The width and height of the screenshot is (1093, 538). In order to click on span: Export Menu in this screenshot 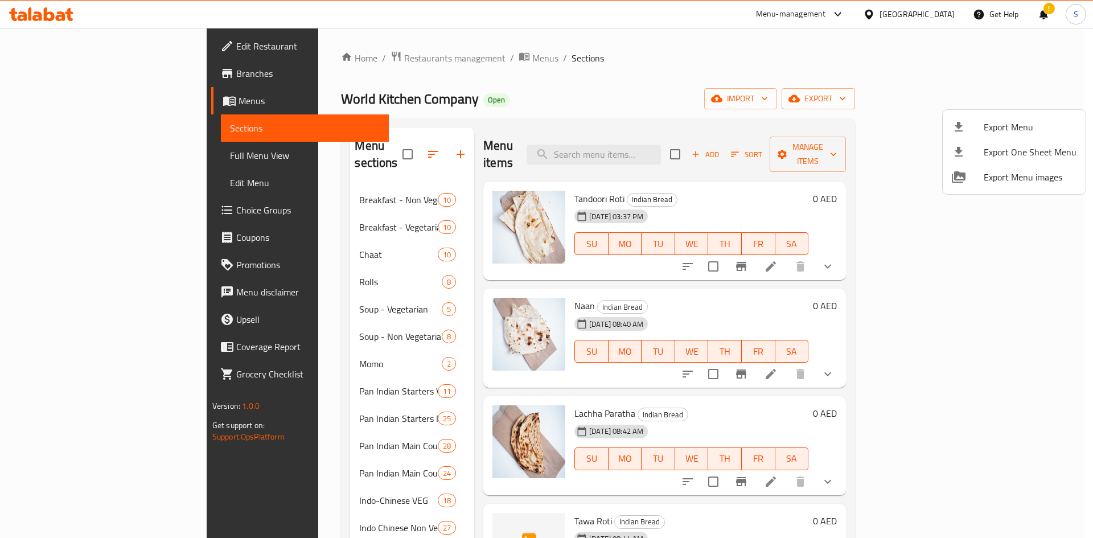, I will do `click(1030, 127)`.